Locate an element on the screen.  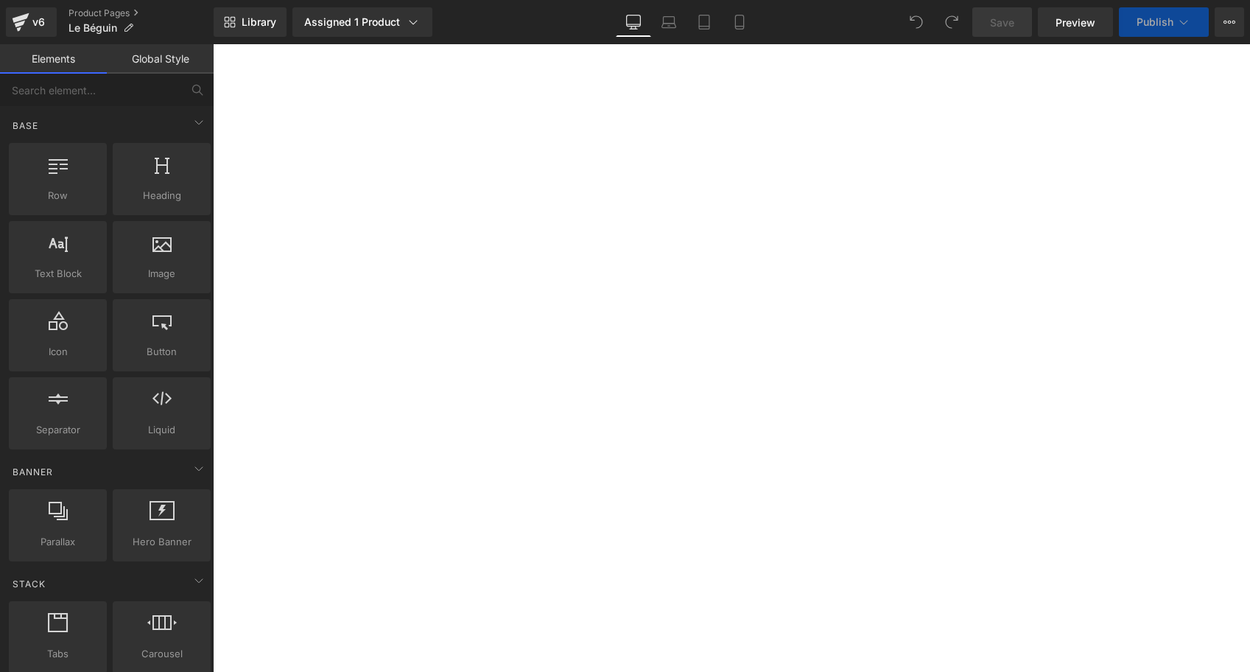
a: Preview is located at coordinates (1075, 22).